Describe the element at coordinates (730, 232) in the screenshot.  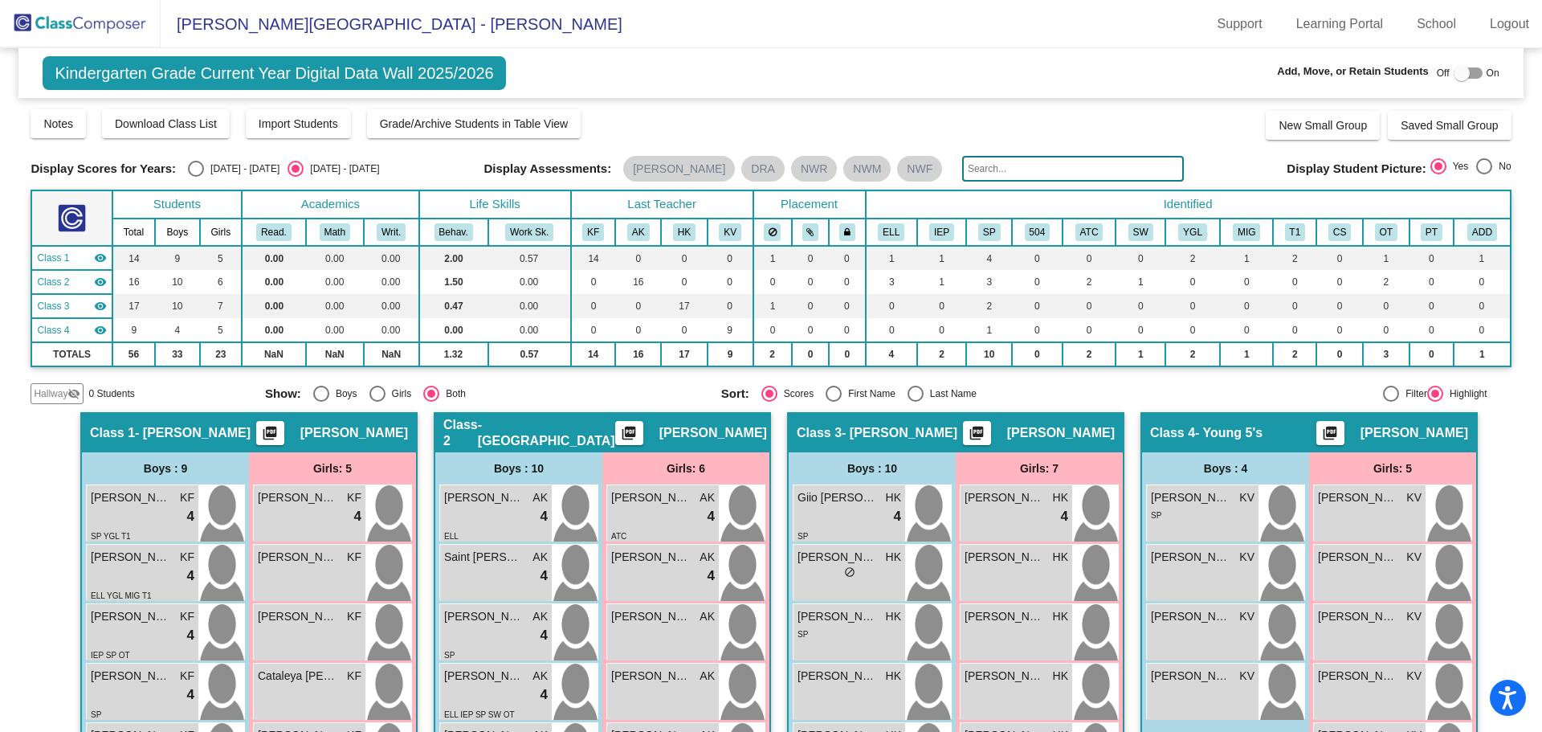
I see `button: KV` at that location.